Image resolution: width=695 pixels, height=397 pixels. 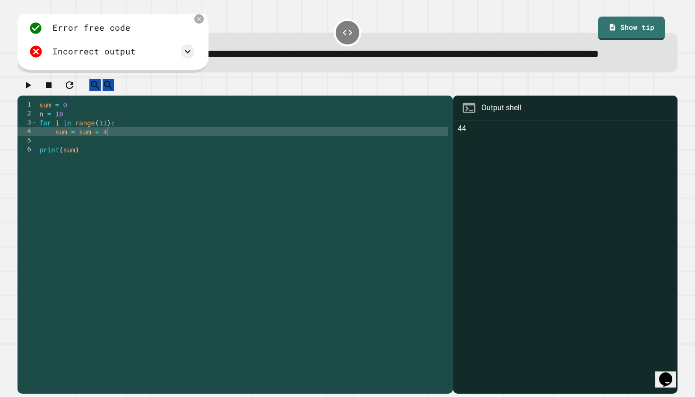 What do you see at coordinates (27, 149) in the screenshot?
I see `div: 6` at bounding box center [27, 149].